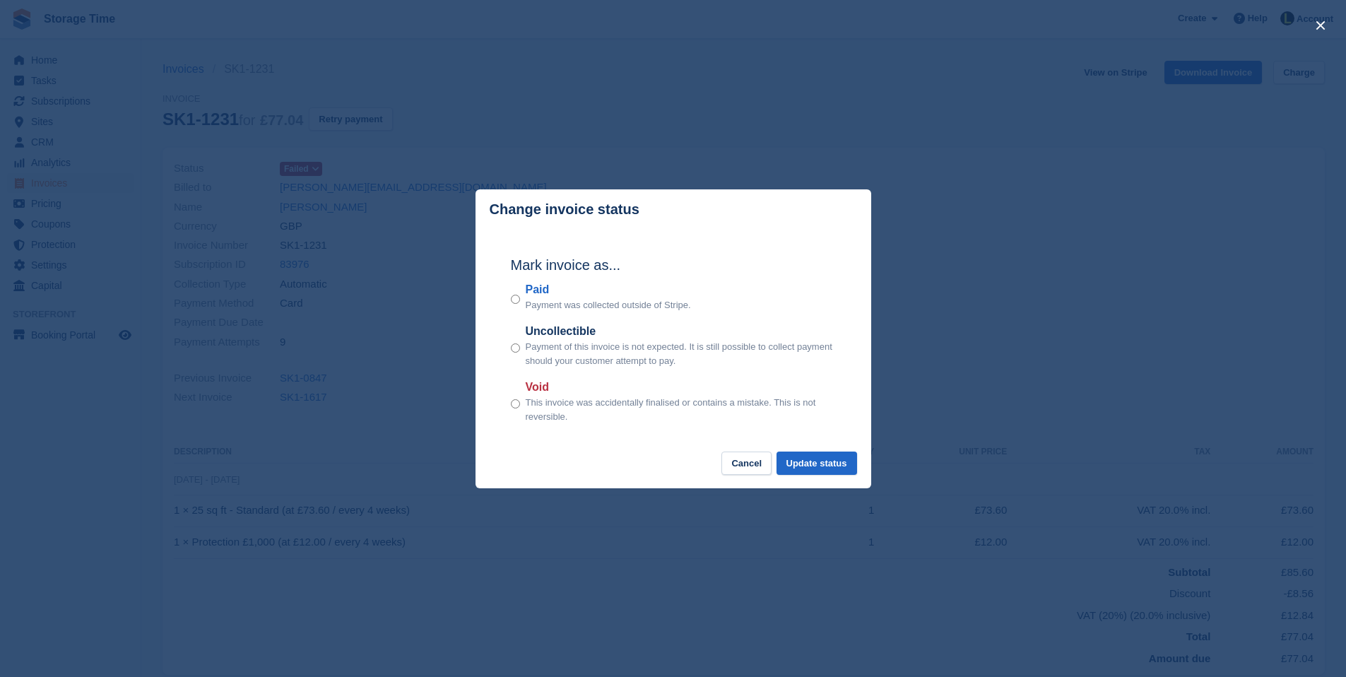 This screenshot has width=1346, height=677. I want to click on p: Payment was collected outside of Stripe., so click(608, 305).